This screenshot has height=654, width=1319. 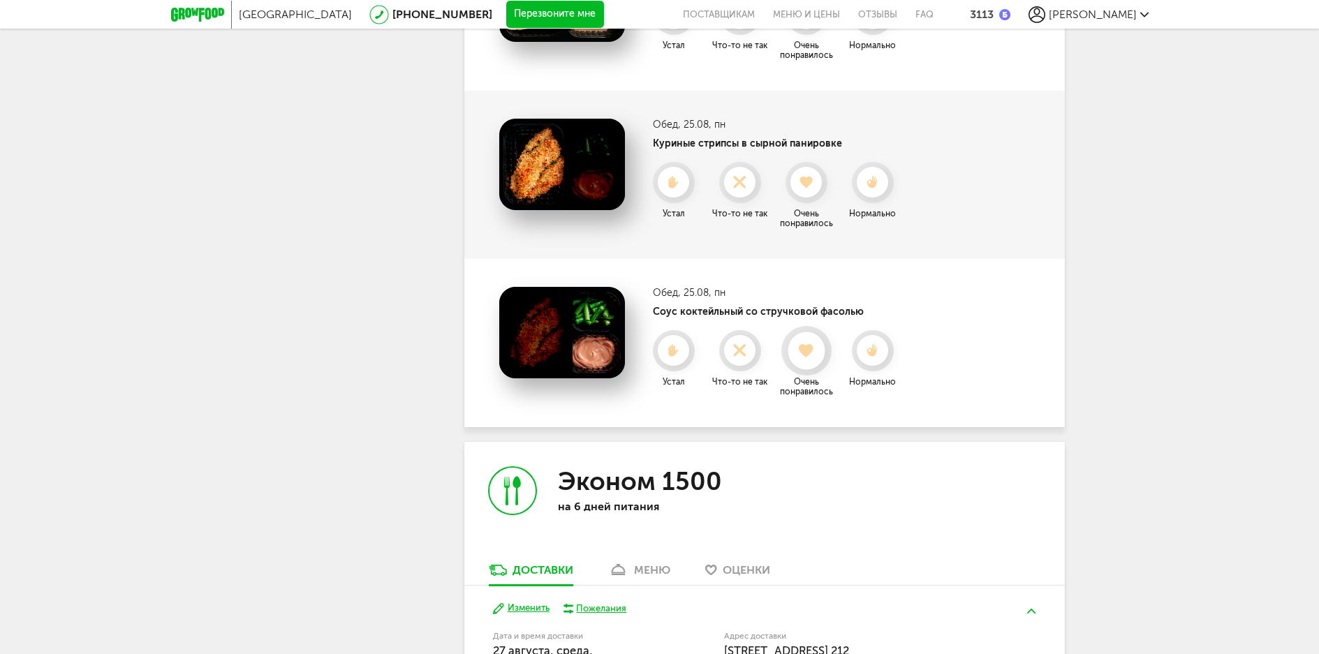 I want to click on a: Доставки, so click(x=531, y=574).